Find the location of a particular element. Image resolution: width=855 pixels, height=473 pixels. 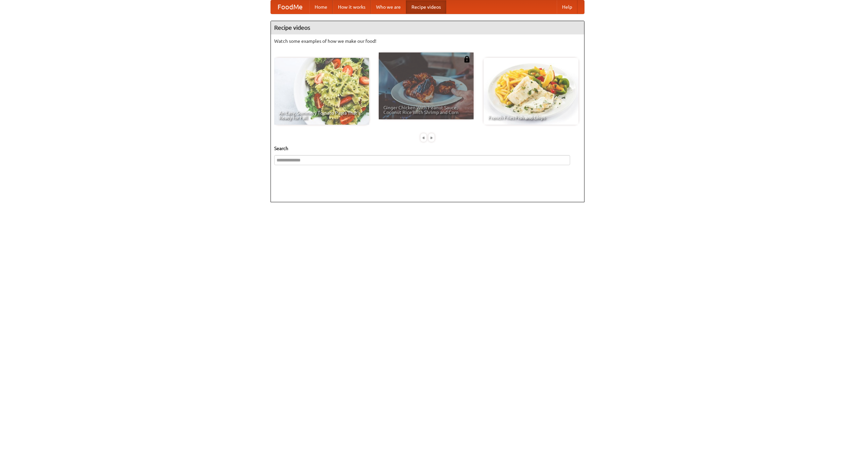

a: An Easy, Summery Tomato Pasta That's Ready for Fall is located at coordinates (322, 91).